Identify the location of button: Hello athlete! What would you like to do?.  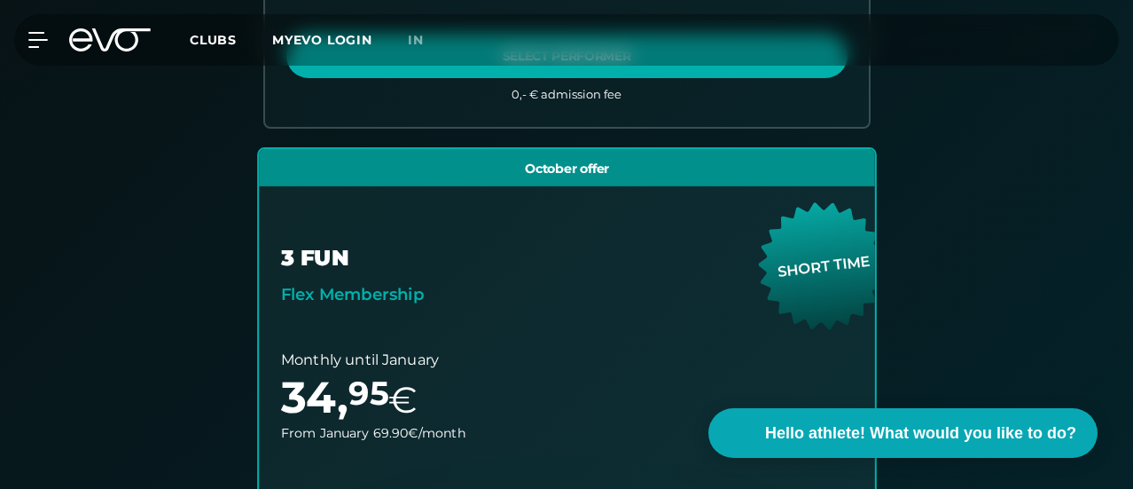
(903, 433).